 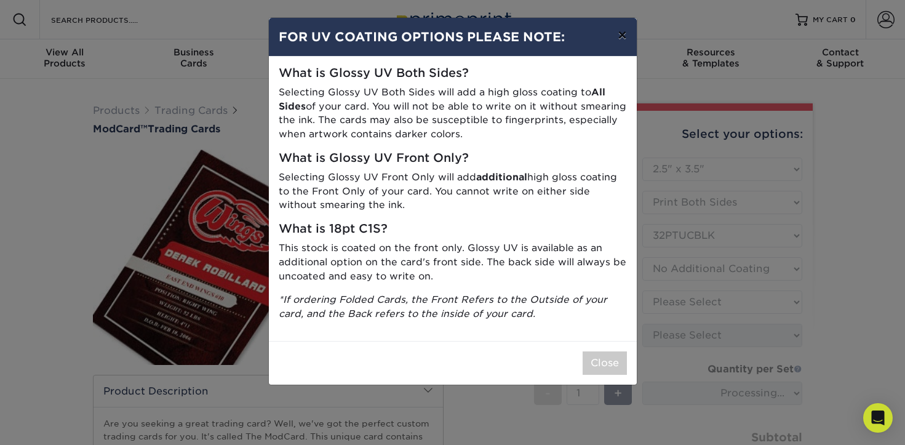 I want to click on h5: What is 18pt C1S?, so click(x=453, y=229).